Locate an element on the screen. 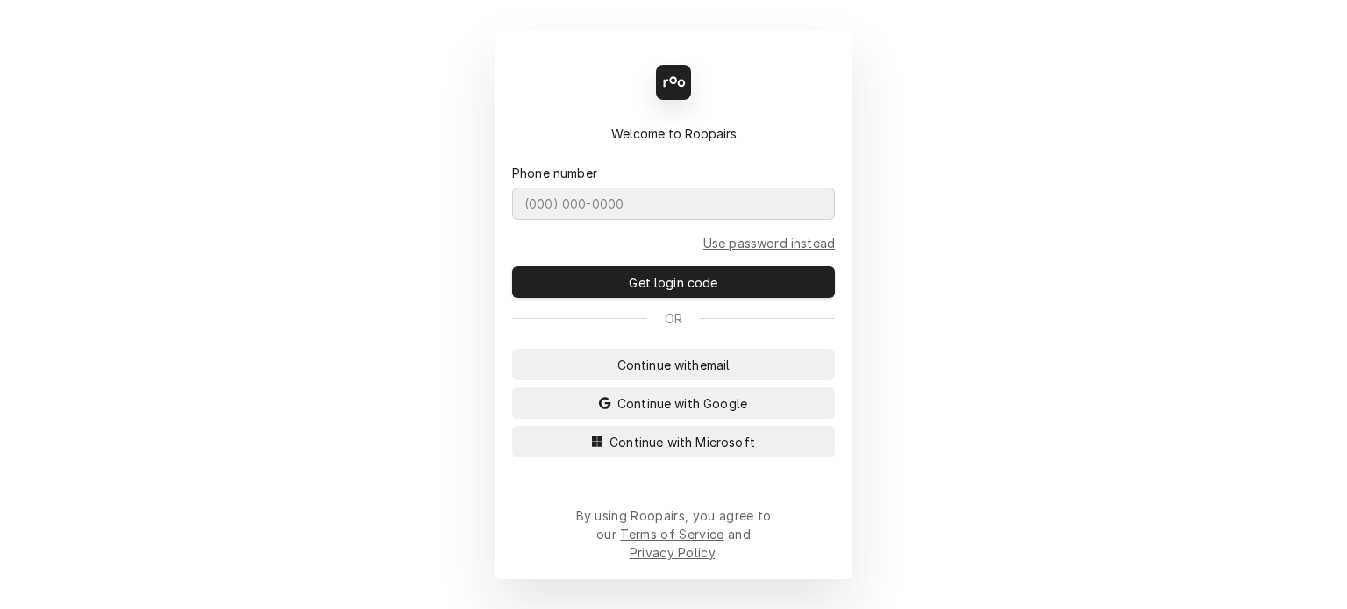 The height and width of the screenshot is (609, 1347). label: Phone number is located at coordinates (554, 173).